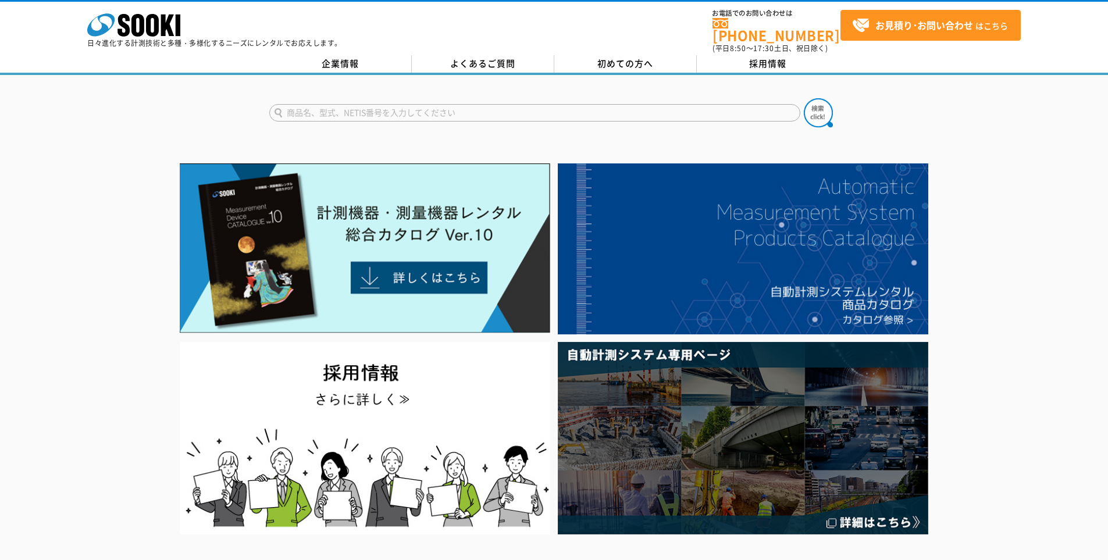 The image size is (1108, 560). I want to click on a: 初めての方へ, so click(625, 64).